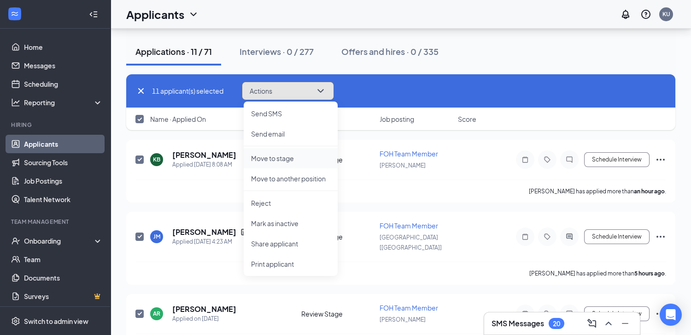 Image resolution: width=691 pixels, height=335 pixels. What do you see at coordinates (63, 144) in the screenshot?
I see `a: Applicants` at bounding box center [63, 144].